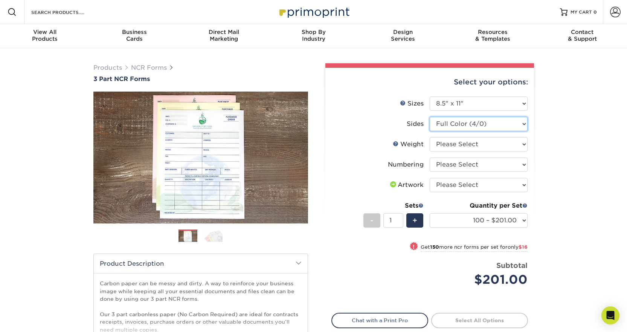 The image size is (627, 332). I want to click on span: MY CART, so click(581, 12).